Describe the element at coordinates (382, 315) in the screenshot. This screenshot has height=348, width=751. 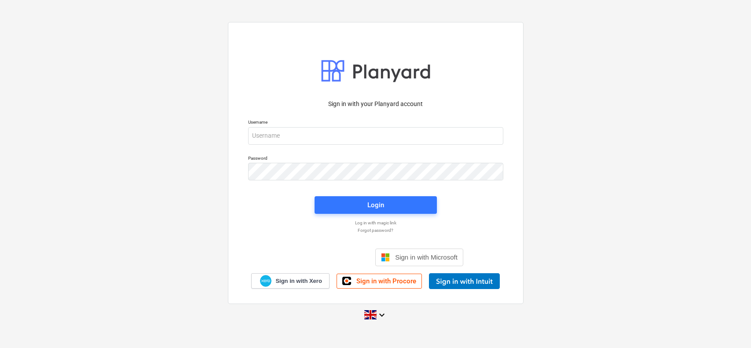
I see `i: keyboard_arrow_down` at that location.